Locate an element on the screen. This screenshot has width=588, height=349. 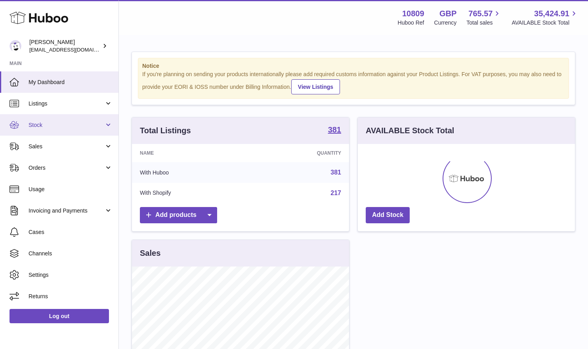
div: If you're planning on sending your products internationally please add required customs informati... is located at coordinates (354, 82).